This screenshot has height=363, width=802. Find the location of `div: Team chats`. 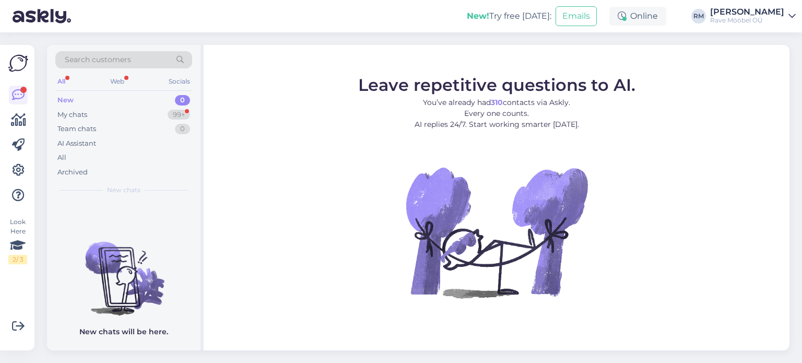

div: Team chats is located at coordinates (77, 129).